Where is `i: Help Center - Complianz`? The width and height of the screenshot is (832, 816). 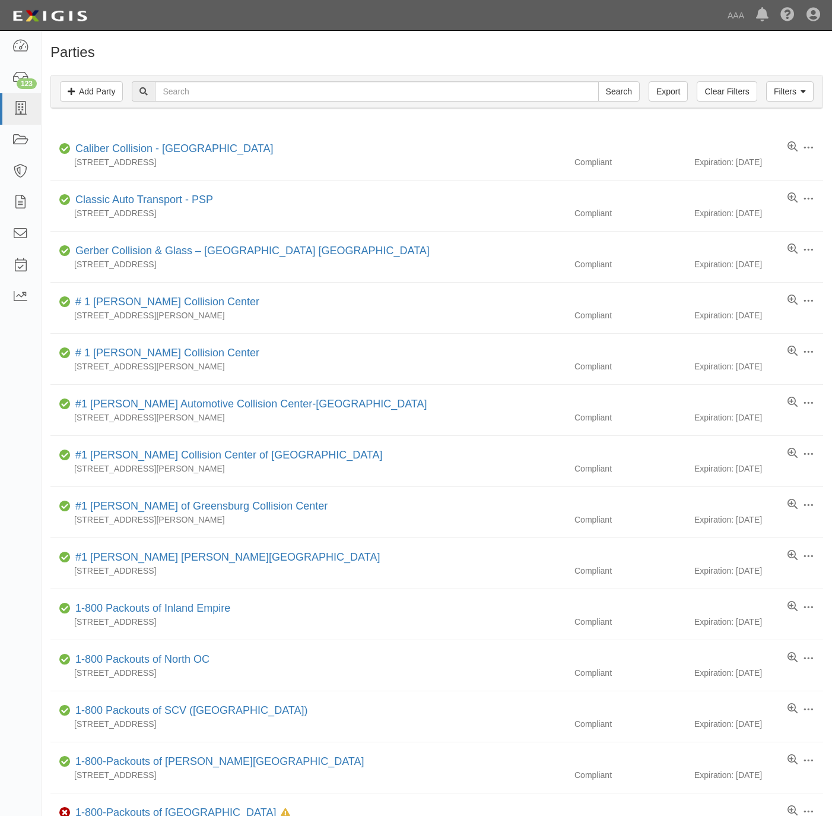 i: Help Center - Complianz is located at coordinates (788, 15).